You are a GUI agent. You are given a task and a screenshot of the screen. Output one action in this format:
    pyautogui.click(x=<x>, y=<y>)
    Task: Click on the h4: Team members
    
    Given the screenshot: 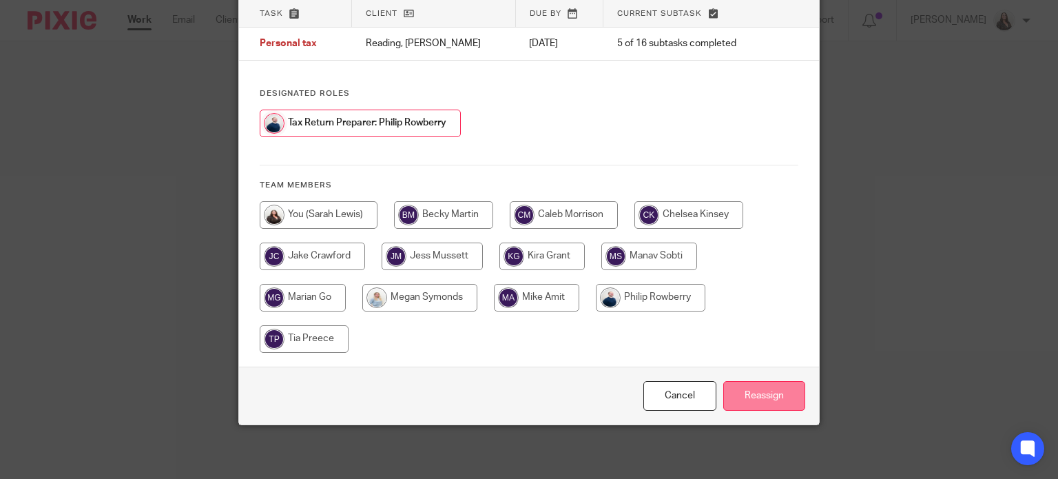 What is the action you would take?
    pyautogui.click(x=529, y=185)
    